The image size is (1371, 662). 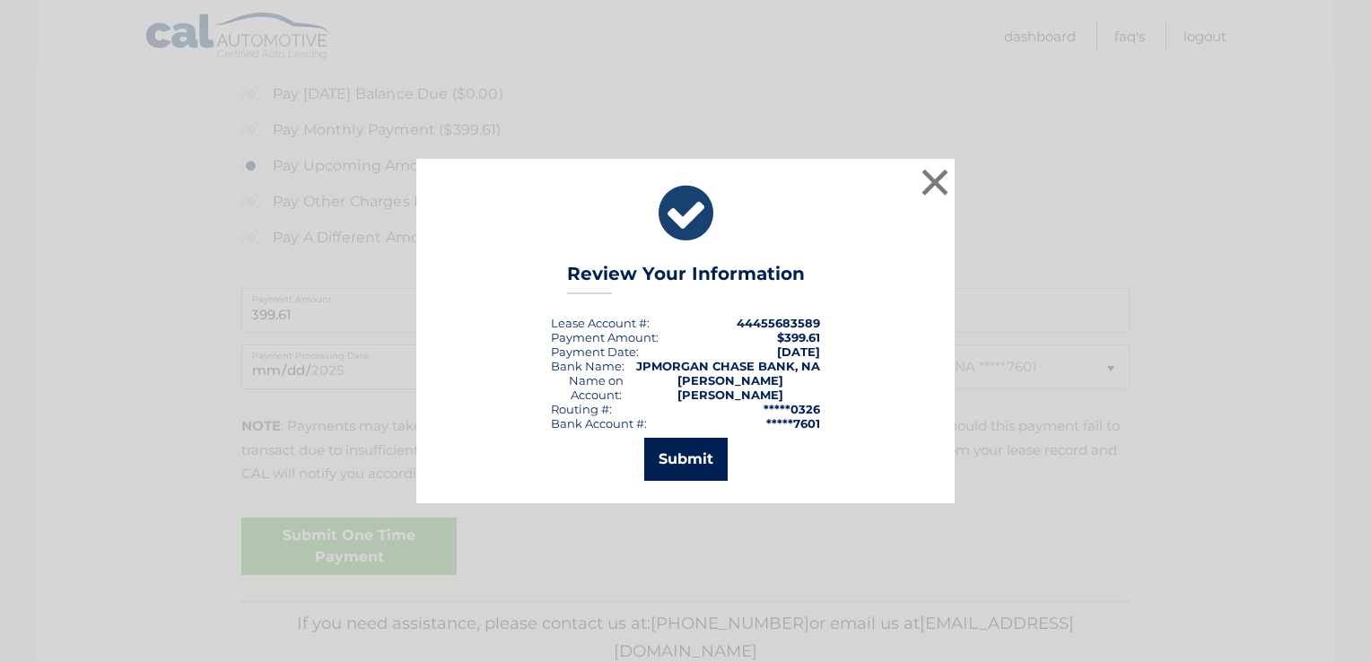 I want to click on div: Name on Account:, so click(x=596, y=388).